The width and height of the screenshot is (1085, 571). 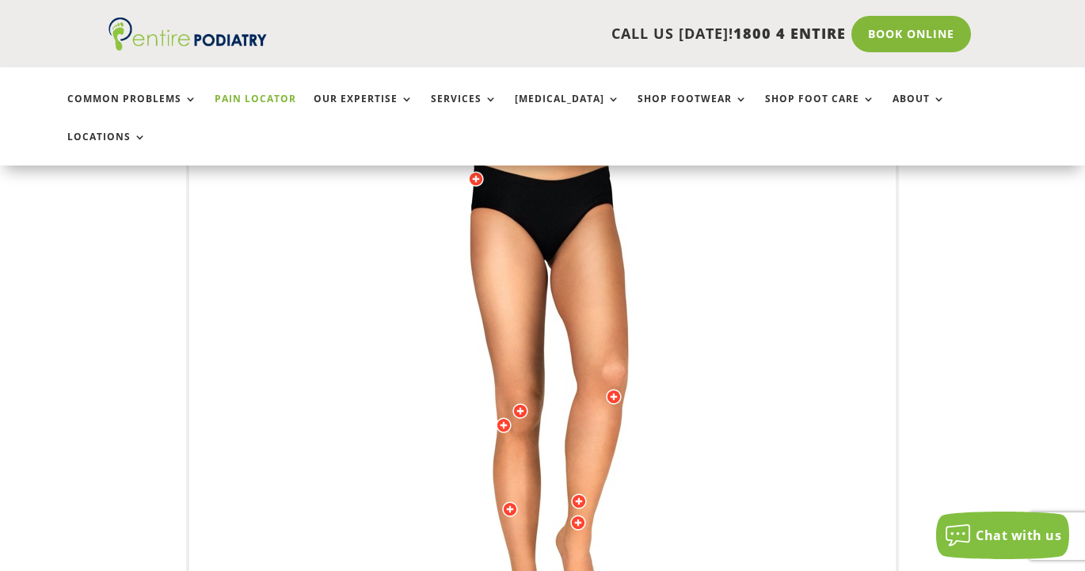 What do you see at coordinates (790, 33) in the screenshot?
I see `span: 1800 4 ENTIRE` at bounding box center [790, 33].